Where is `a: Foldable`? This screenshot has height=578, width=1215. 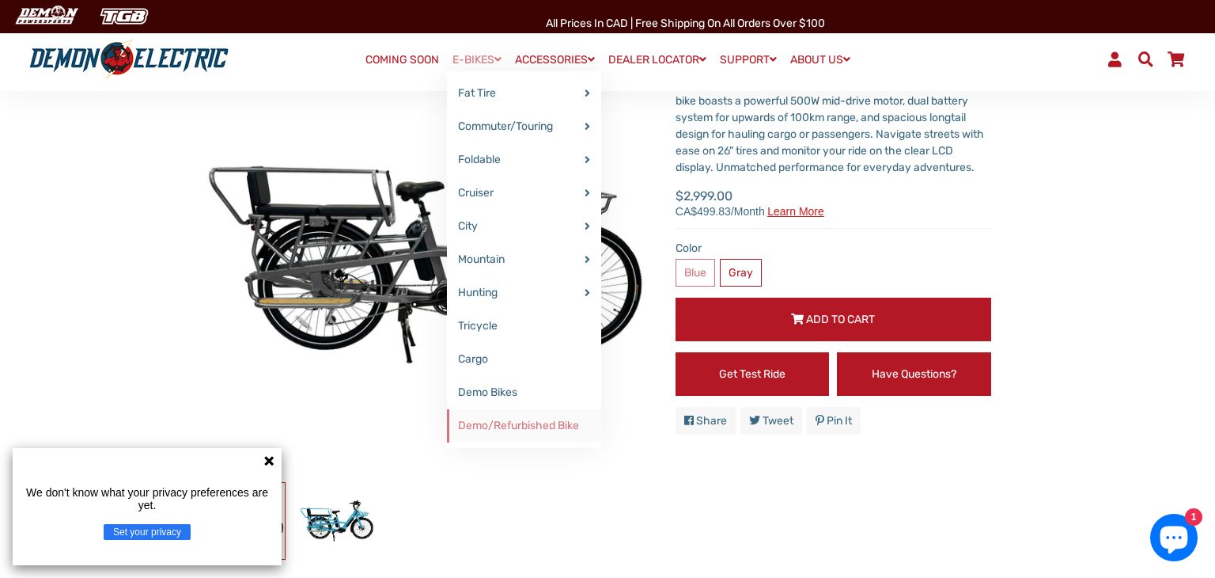
a: Foldable is located at coordinates (524, 160).